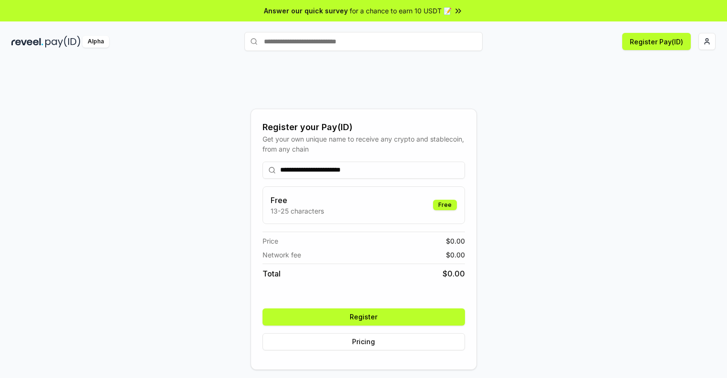 Image resolution: width=727 pixels, height=378 pixels. What do you see at coordinates (63, 41) in the screenshot?
I see `img: pay_id` at bounding box center [63, 41].